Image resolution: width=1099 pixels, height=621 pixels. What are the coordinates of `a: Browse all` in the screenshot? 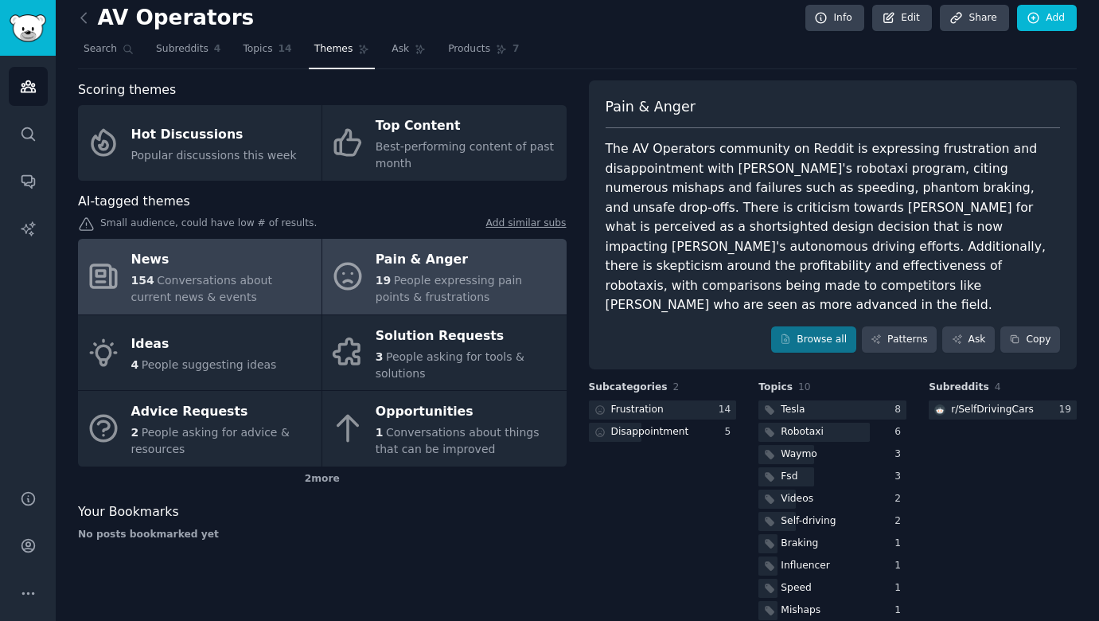 It's located at (813, 340).